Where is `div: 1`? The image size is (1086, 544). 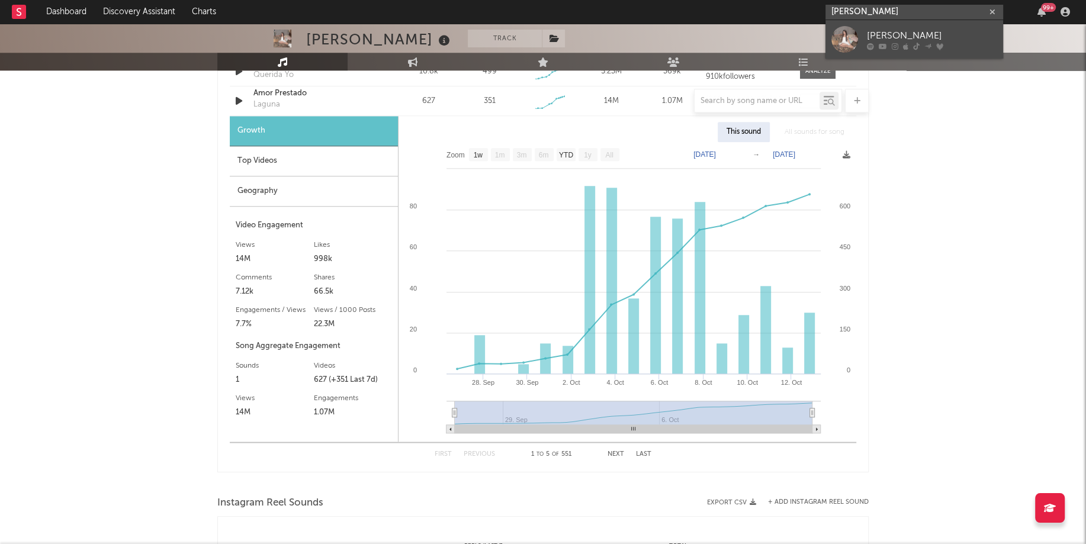 div: 1 is located at coordinates (275, 380).